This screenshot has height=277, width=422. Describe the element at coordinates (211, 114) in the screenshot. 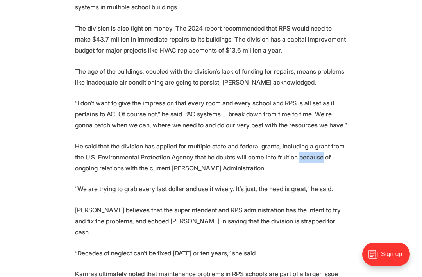

I see `p: “I don't want to give the impression that every room and every school and RPS is all set as it pe...` at that location.